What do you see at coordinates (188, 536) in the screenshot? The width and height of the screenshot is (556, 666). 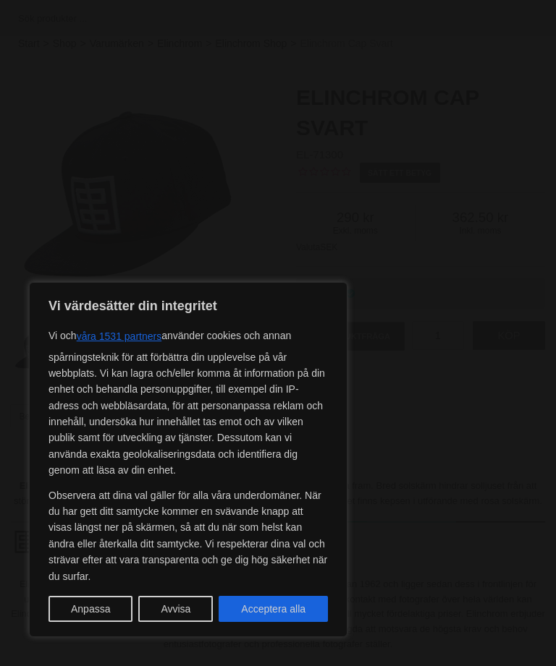 I see `p: Observera att dina val gäller för alla våra underdomäner. När du har gett ditt samtycke kommer en...` at bounding box center [188, 536].